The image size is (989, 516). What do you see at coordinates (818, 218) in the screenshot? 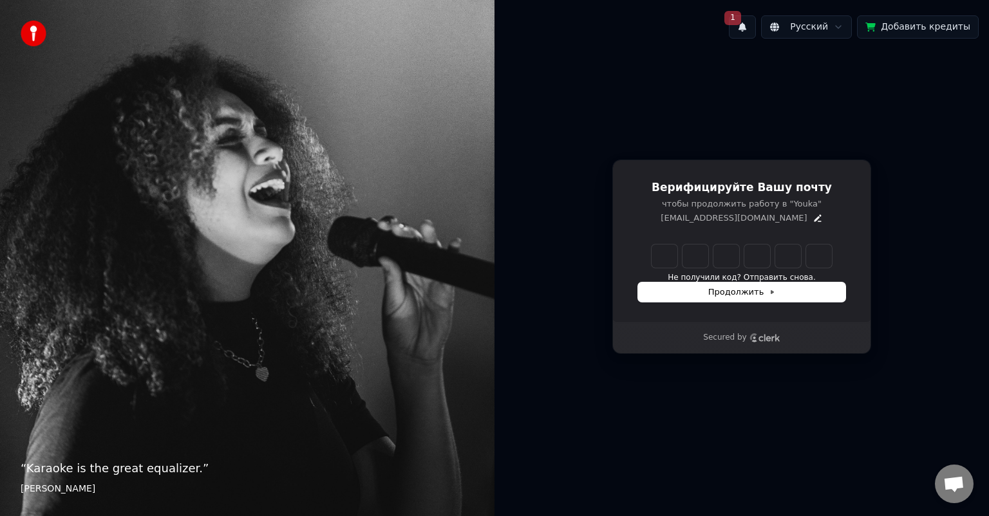
I see `button: Edit` at bounding box center [818, 218].